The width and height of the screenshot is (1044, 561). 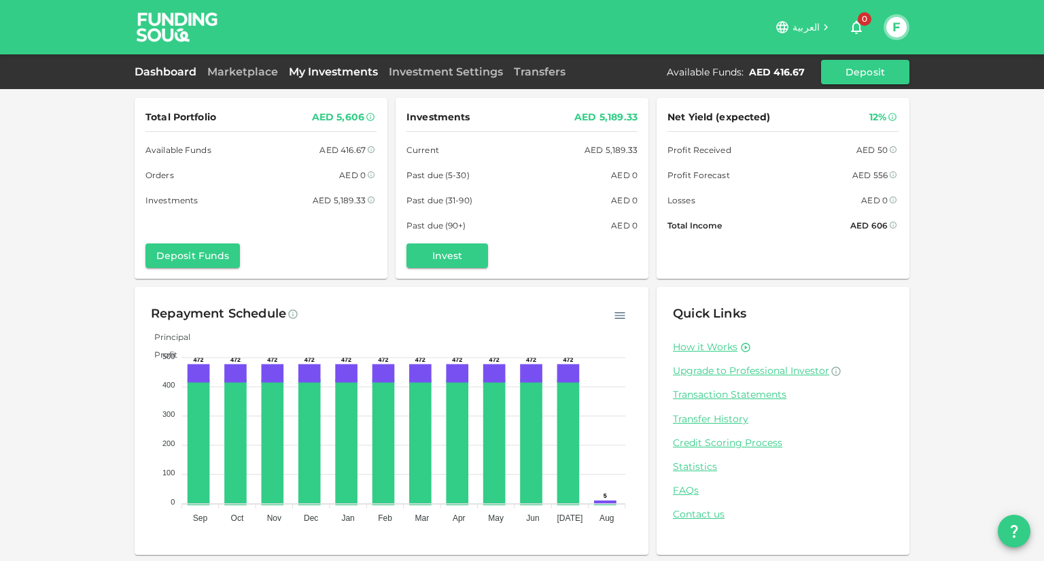 I want to click on span: Upgrade to Professional Investor, so click(x=751, y=370).